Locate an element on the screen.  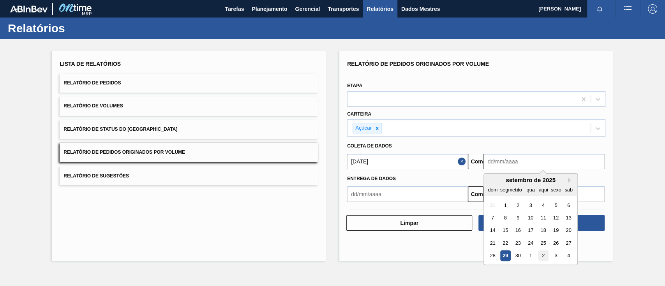
font: 28 is located at coordinates (493, 256).